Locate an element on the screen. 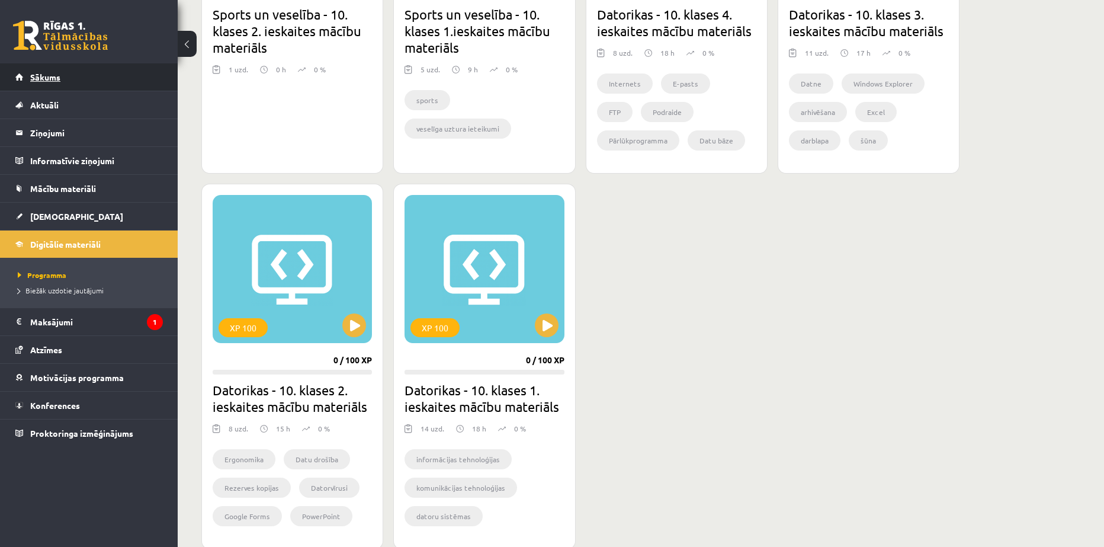 This screenshot has width=1104, height=547. a: Maksājumi1 is located at coordinates (89, 322).